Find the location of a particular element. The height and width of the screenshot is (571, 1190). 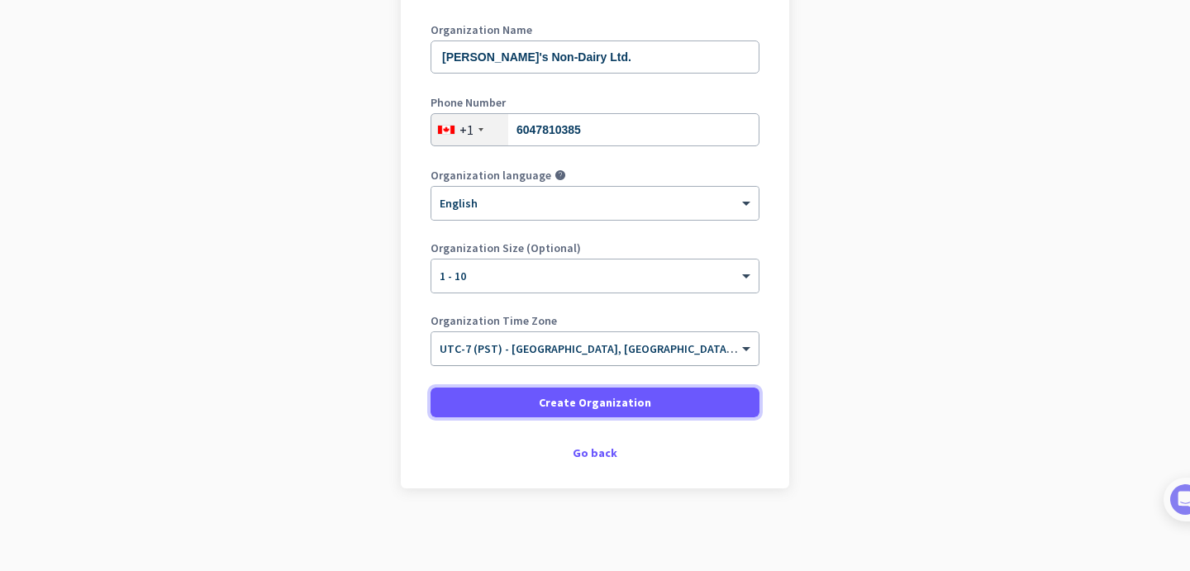

i: help is located at coordinates (560, 175).